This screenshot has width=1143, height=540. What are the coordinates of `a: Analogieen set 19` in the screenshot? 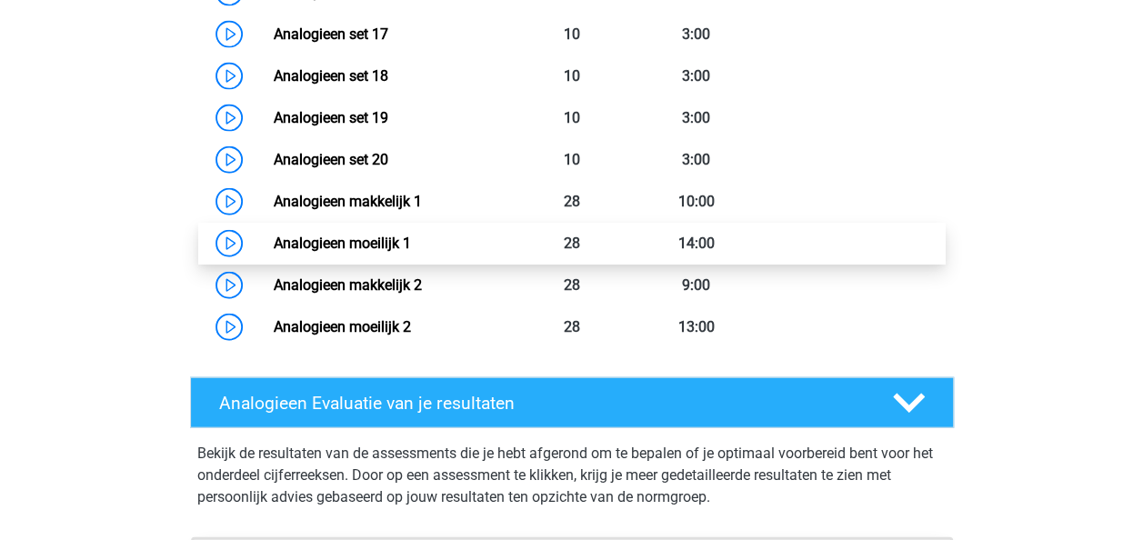 It's located at (331, 117).